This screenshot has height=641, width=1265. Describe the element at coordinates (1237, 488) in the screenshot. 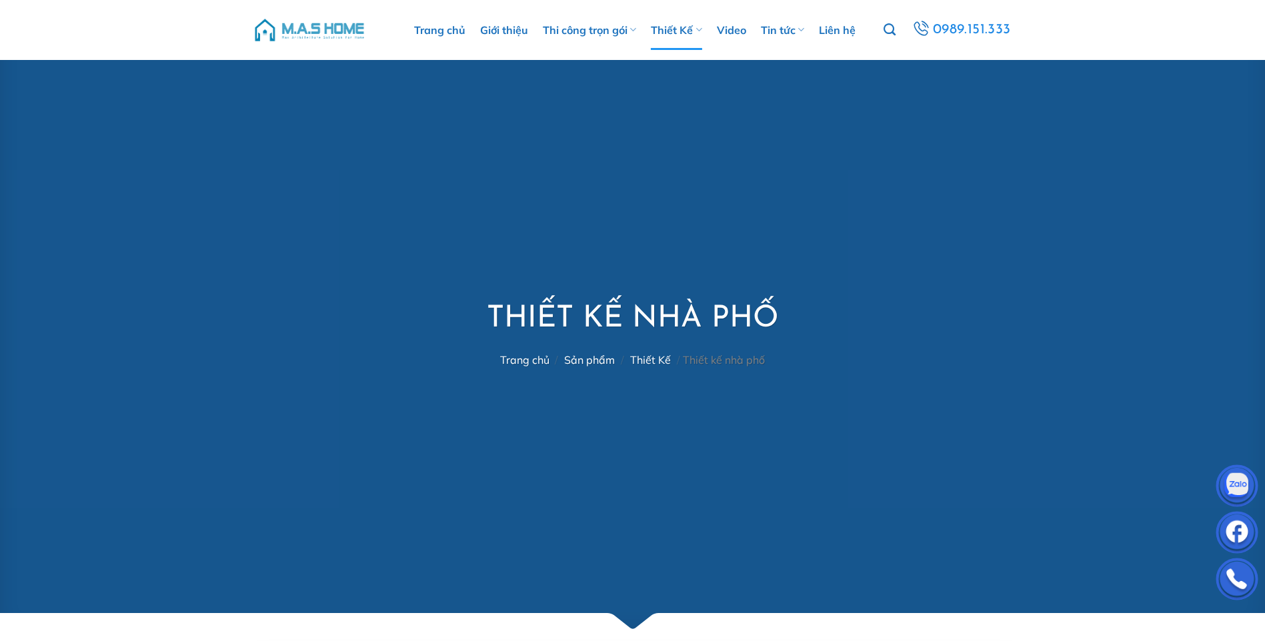

I see `img: Zalo` at that location.